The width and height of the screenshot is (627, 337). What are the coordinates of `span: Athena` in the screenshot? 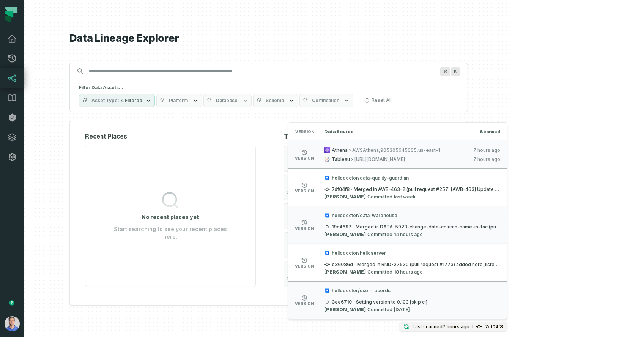 It's located at (340, 150).